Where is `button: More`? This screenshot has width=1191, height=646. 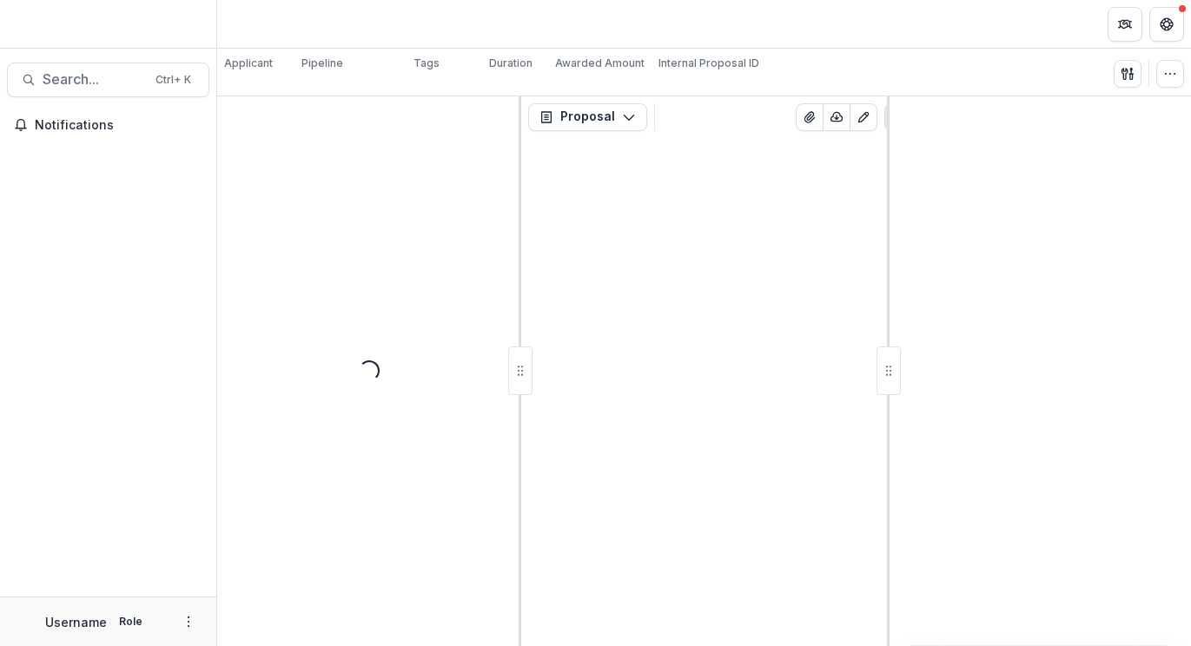
button: More is located at coordinates (189, 622).